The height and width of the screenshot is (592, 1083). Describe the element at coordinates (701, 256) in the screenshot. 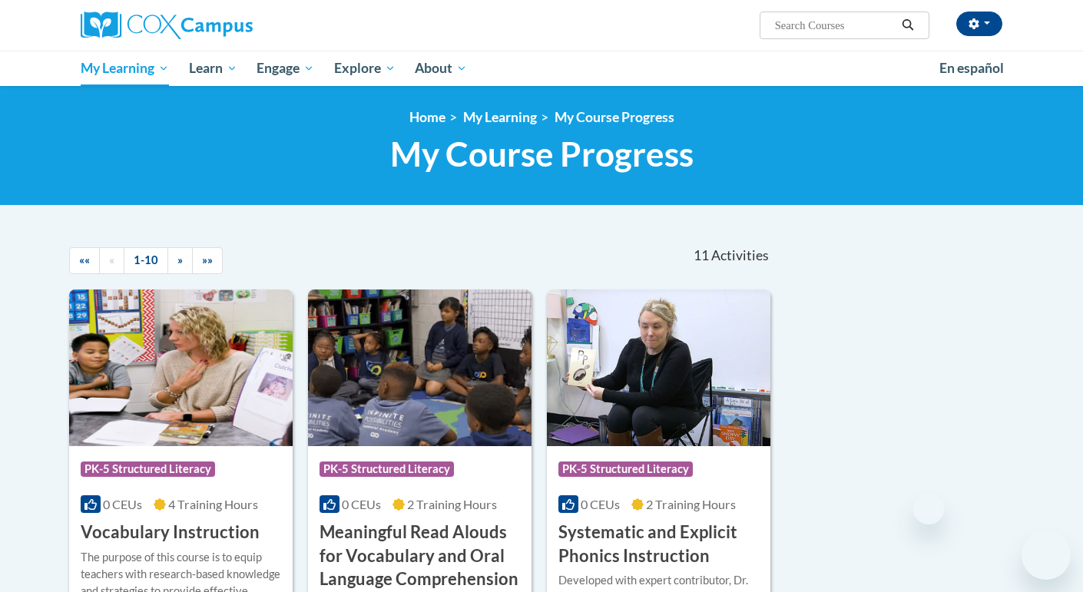

I see `span: 11` at that location.